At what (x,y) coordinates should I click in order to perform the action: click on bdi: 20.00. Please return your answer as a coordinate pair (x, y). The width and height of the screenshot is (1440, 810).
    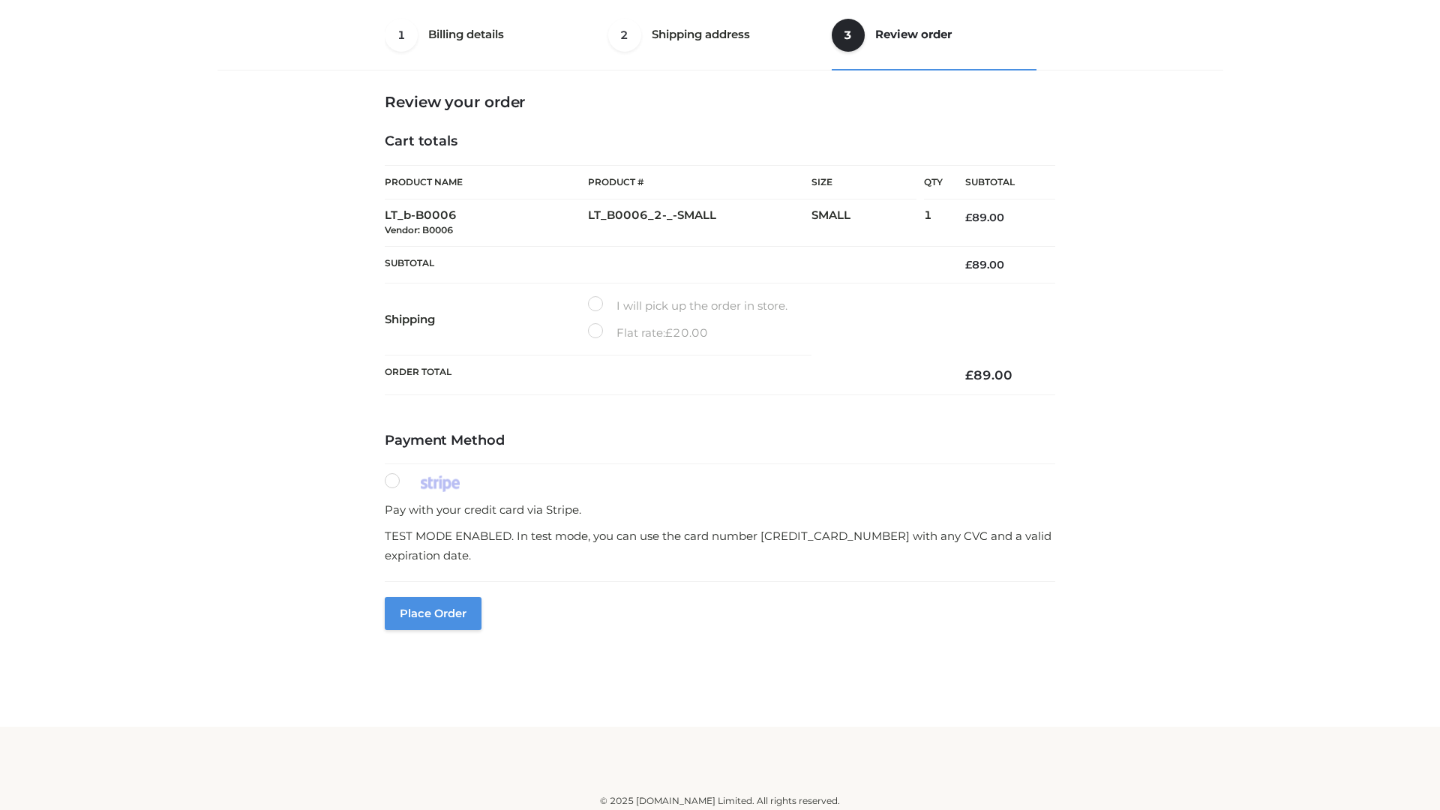
    Looking at the image, I should click on (686, 332).